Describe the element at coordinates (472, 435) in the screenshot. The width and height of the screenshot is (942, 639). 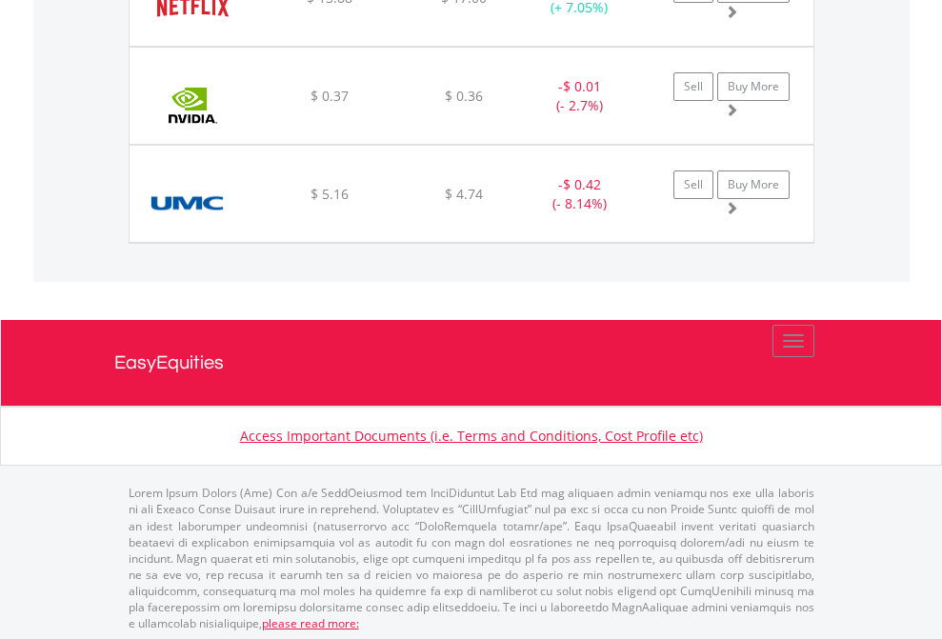
I see `a: Access Important Documents (i.e. Terms and Conditions, Cost Profile etc)` at that location.